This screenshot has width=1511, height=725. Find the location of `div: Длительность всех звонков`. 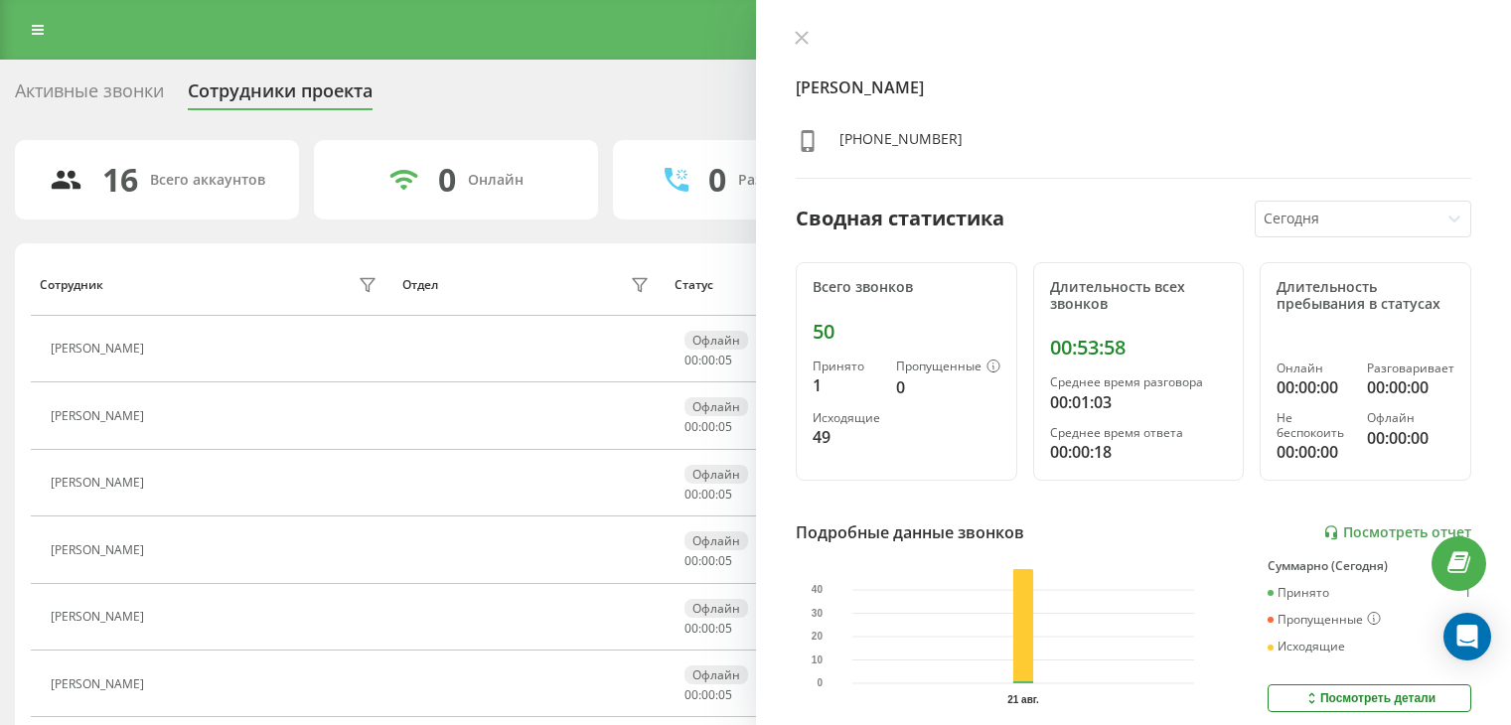

div: Длительность всех звонков is located at coordinates (1139, 296).